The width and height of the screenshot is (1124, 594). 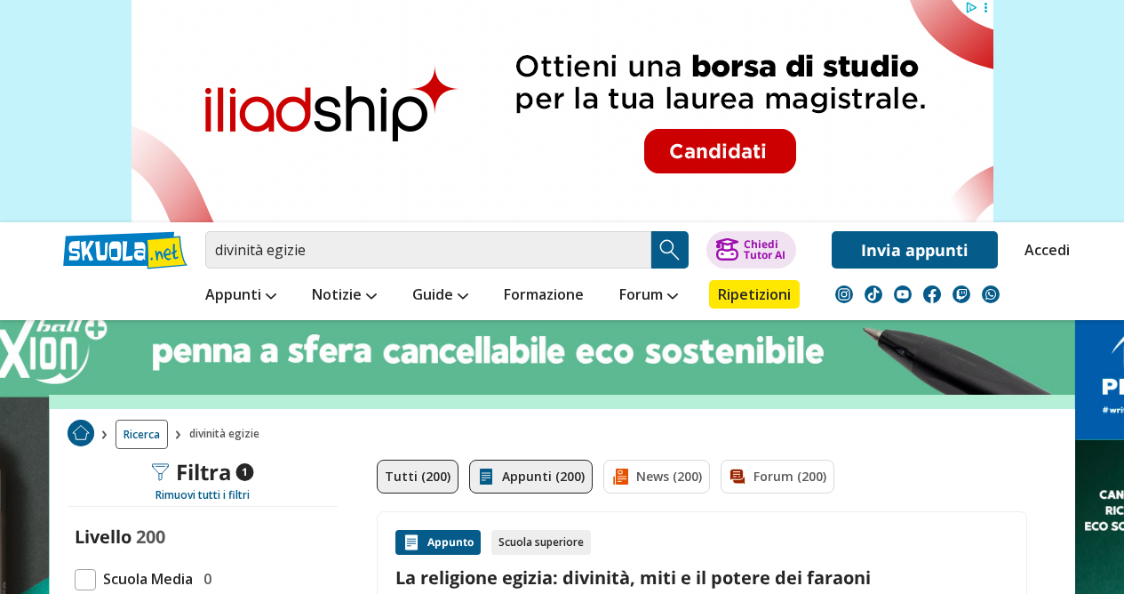 What do you see at coordinates (141, 434) in the screenshot?
I see `span: Ricerca` at bounding box center [141, 434].